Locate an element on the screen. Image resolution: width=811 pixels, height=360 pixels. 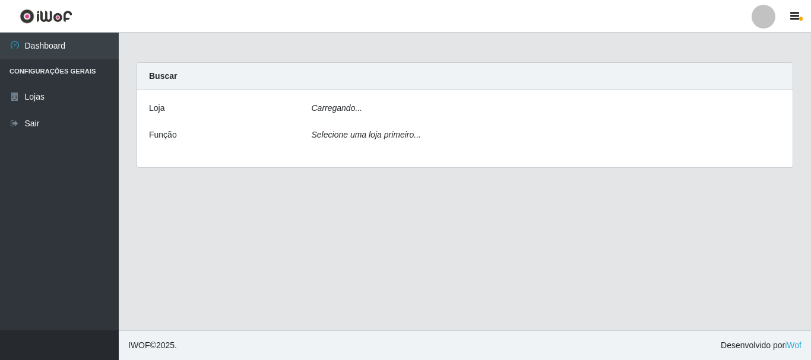
i: Selecione uma loja primeiro... is located at coordinates (366, 135).